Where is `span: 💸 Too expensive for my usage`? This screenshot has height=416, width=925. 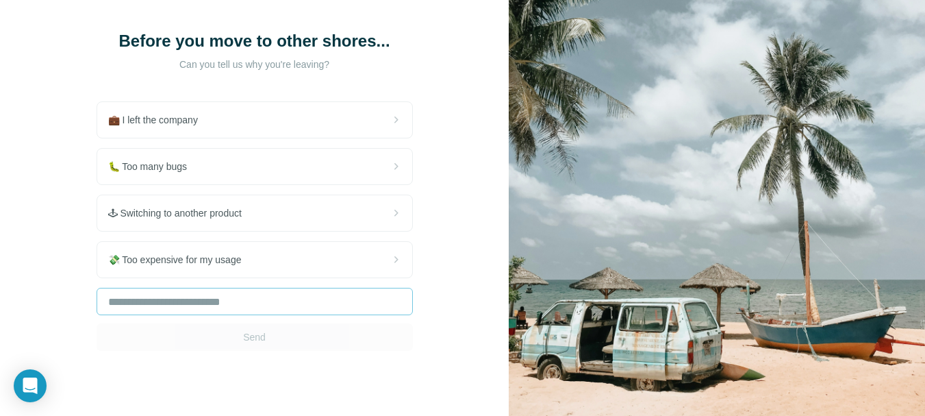 span: 💸 Too expensive for my usage is located at coordinates (180, 260).